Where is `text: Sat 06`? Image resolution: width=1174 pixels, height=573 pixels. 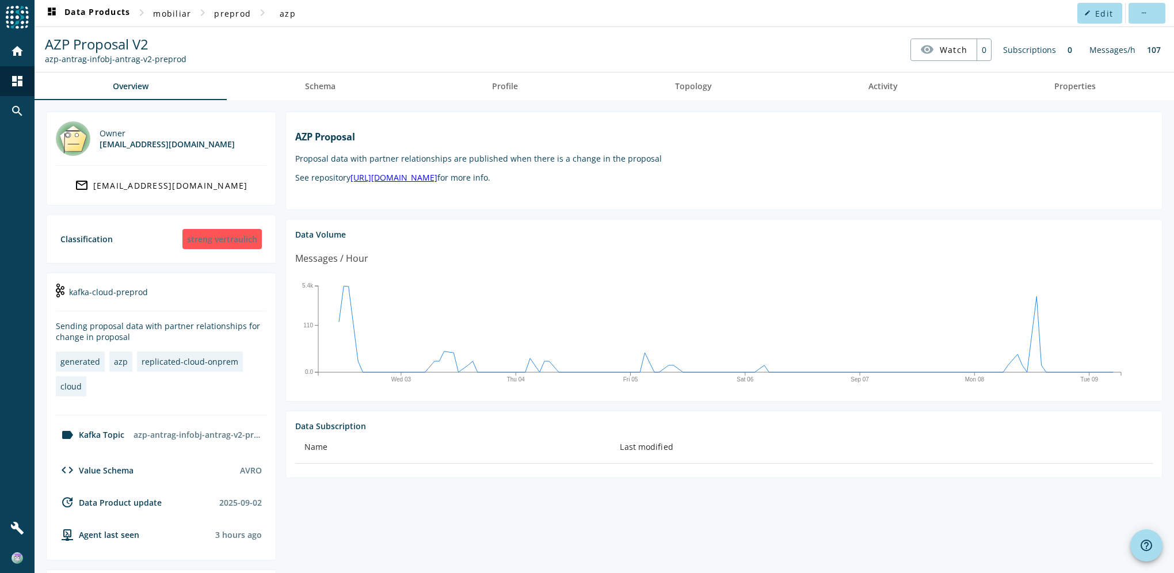 text: Sat 06 is located at coordinates (744, 379).